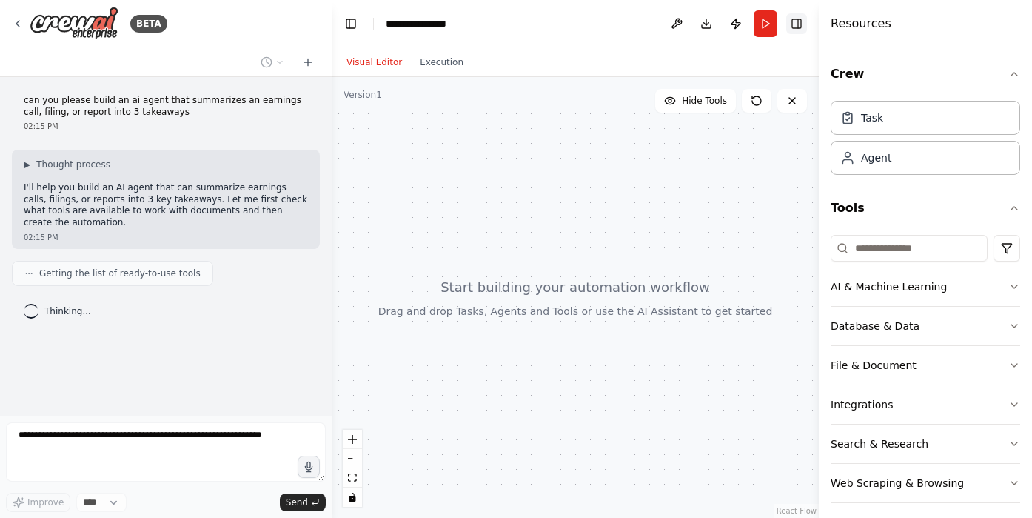  Describe the element at coordinates (441, 62) in the screenshot. I see `button: Execution` at that location.